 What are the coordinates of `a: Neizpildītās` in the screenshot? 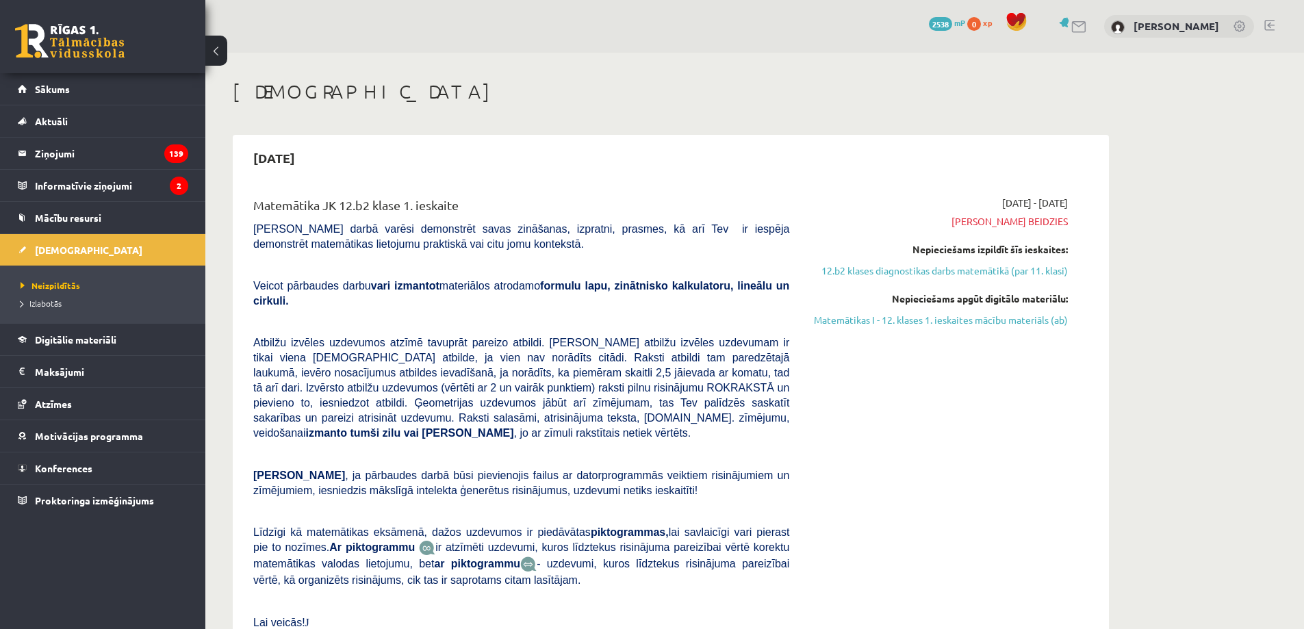 It's located at (106, 285).